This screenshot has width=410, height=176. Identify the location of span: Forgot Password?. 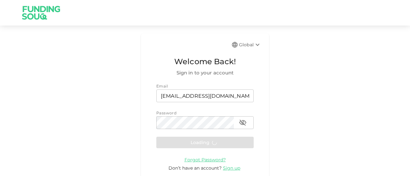
(205, 160).